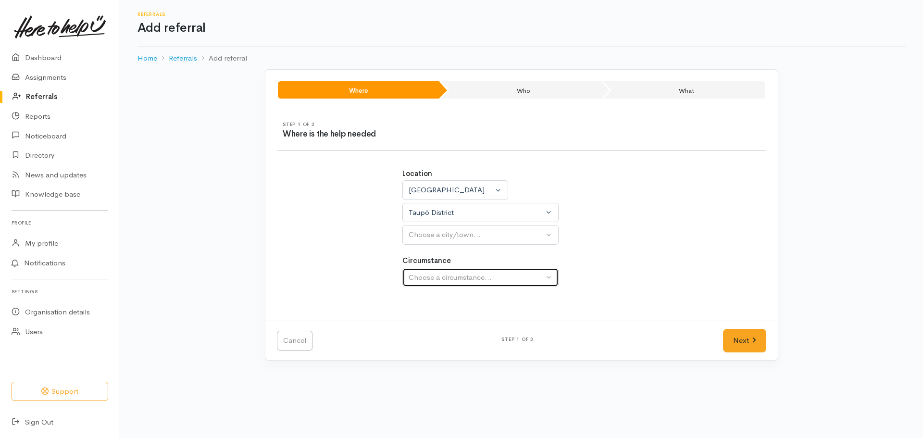 Image resolution: width=923 pixels, height=438 pixels. Describe the element at coordinates (426, 260) in the screenshot. I see `label: Circumstance` at that location.